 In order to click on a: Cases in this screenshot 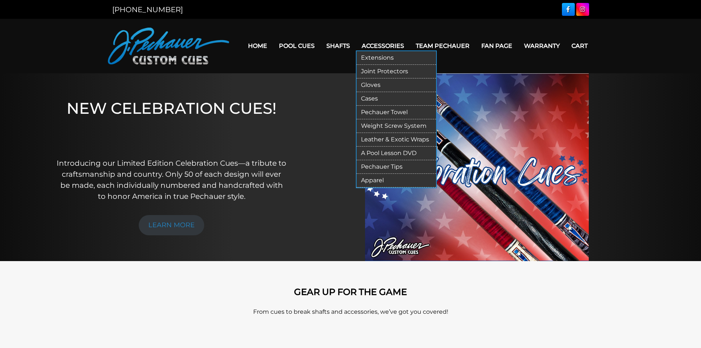, I will do `click(396, 99)`.